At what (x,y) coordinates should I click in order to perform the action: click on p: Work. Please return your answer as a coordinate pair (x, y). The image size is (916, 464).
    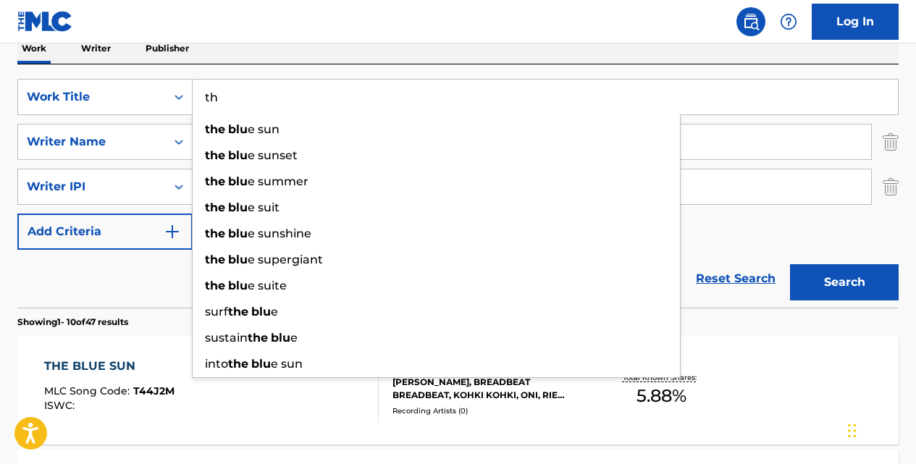
    Looking at the image, I should click on (34, 49).